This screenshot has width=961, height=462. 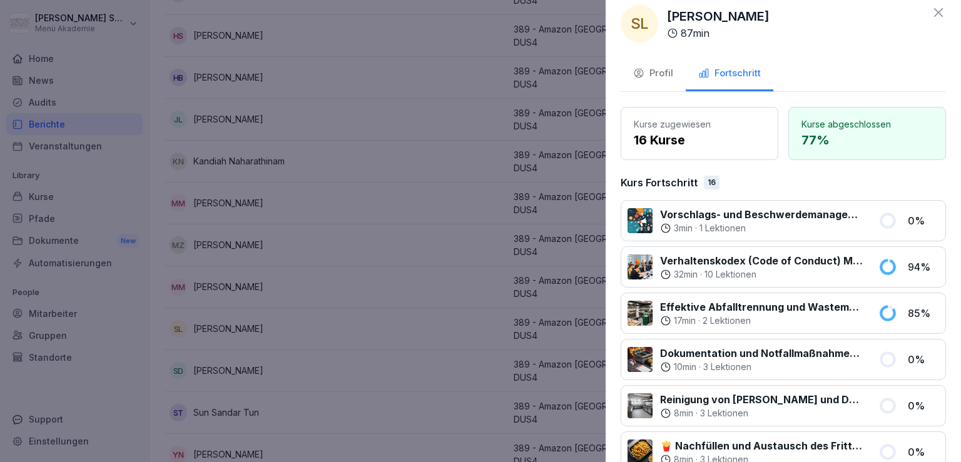 I want to click on p: 17 min, so click(x=684, y=321).